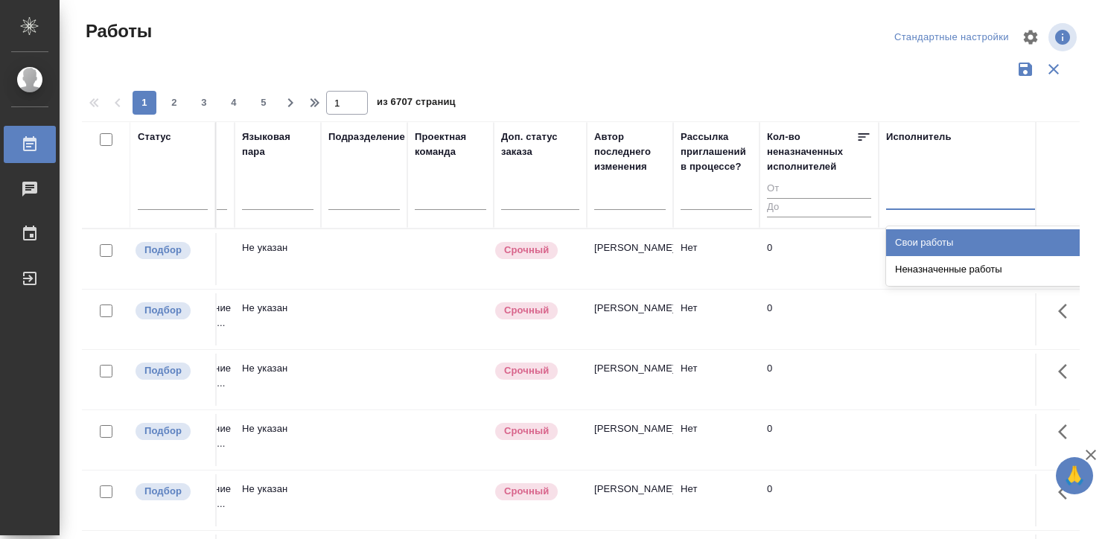 This screenshot has width=1108, height=539. What do you see at coordinates (1054, 69) in the screenshot?
I see `button: Сбросить фильтры` at bounding box center [1054, 69].